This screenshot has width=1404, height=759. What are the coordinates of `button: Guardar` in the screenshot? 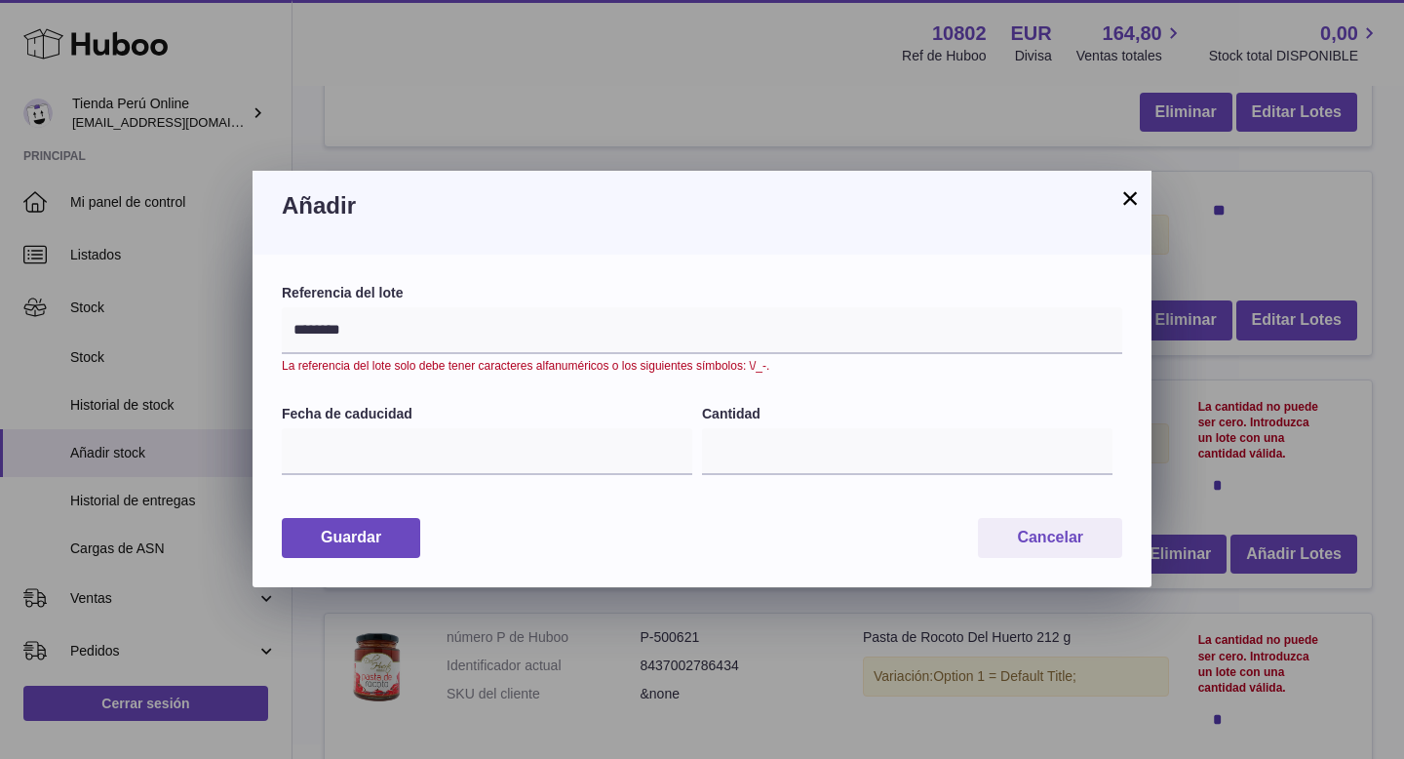 It's located at (351, 537).